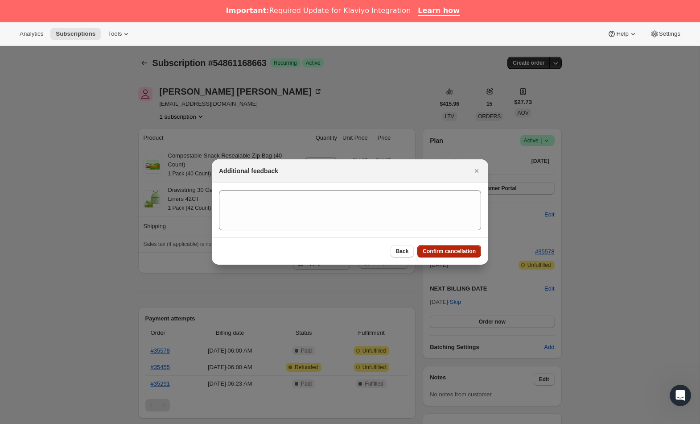  I want to click on h2: Additional feedback, so click(248, 171).